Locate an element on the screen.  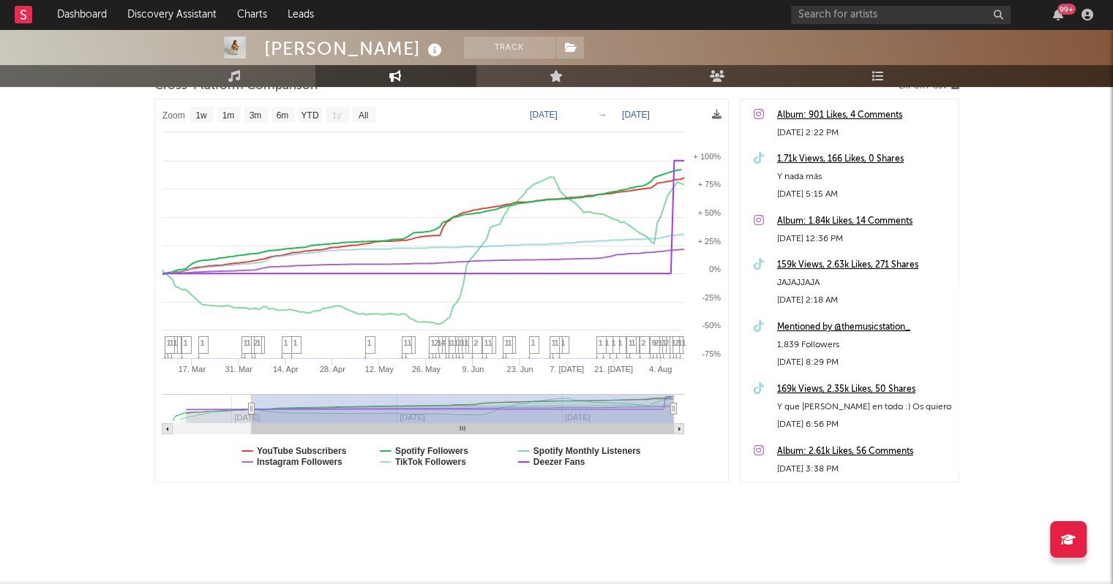
text: Instagram Followers is located at coordinates (299, 462).